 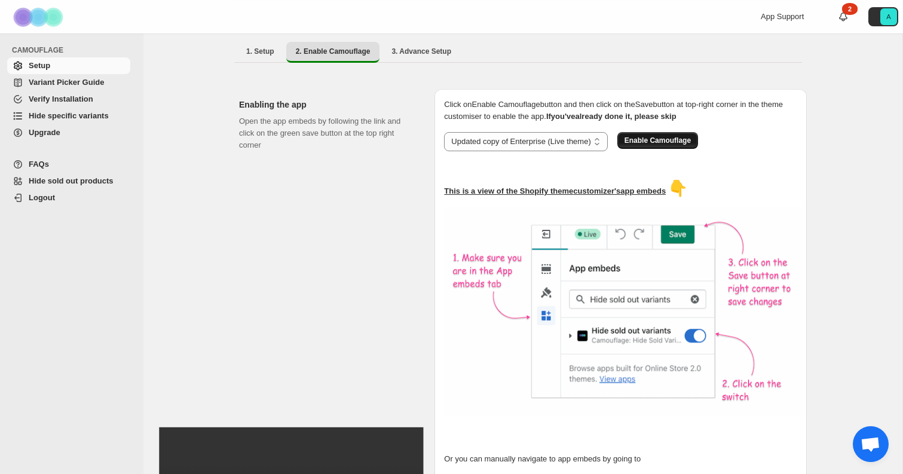 I want to click on a: Hide sold out products, so click(x=69, y=181).